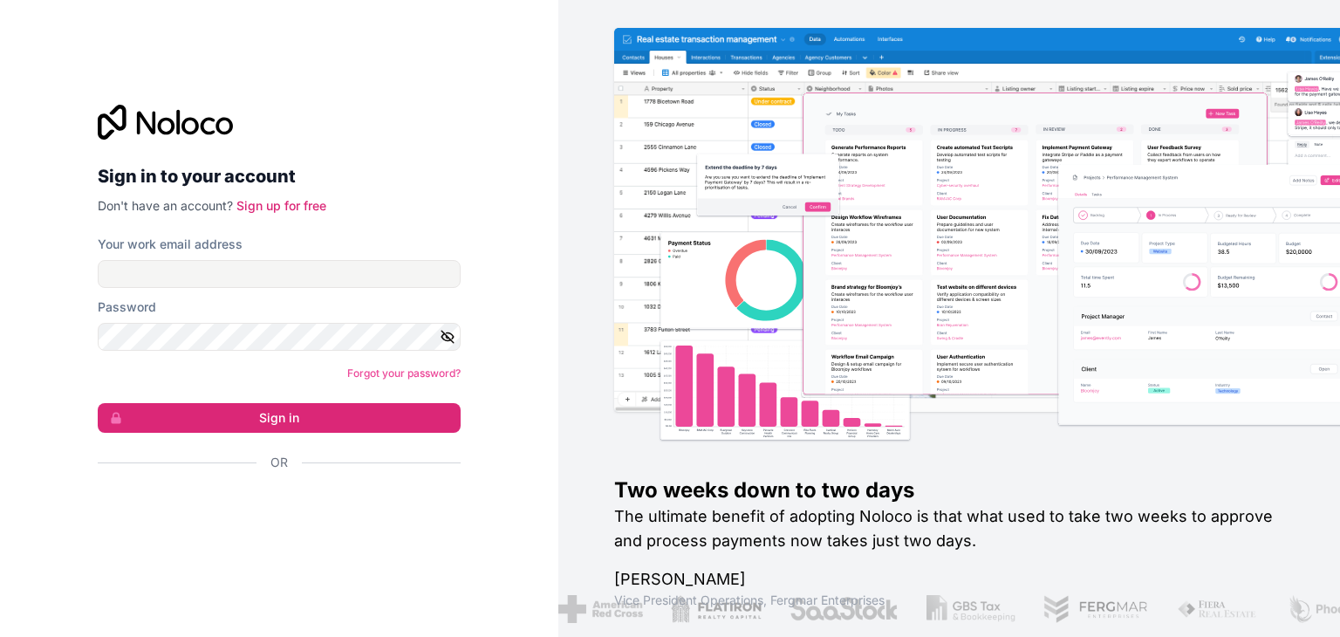  What do you see at coordinates (279, 462) in the screenshot?
I see `span: Or` at bounding box center [279, 462].